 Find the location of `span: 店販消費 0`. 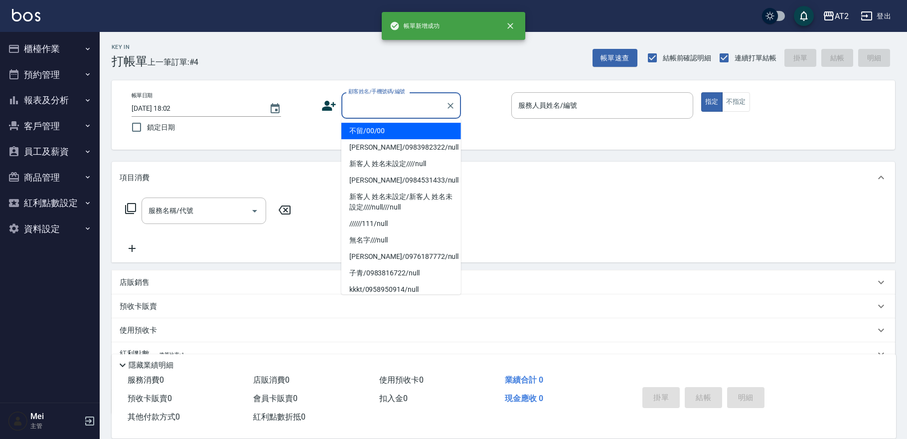

span: 店販消費 0 is located at coordinates (271, 379).